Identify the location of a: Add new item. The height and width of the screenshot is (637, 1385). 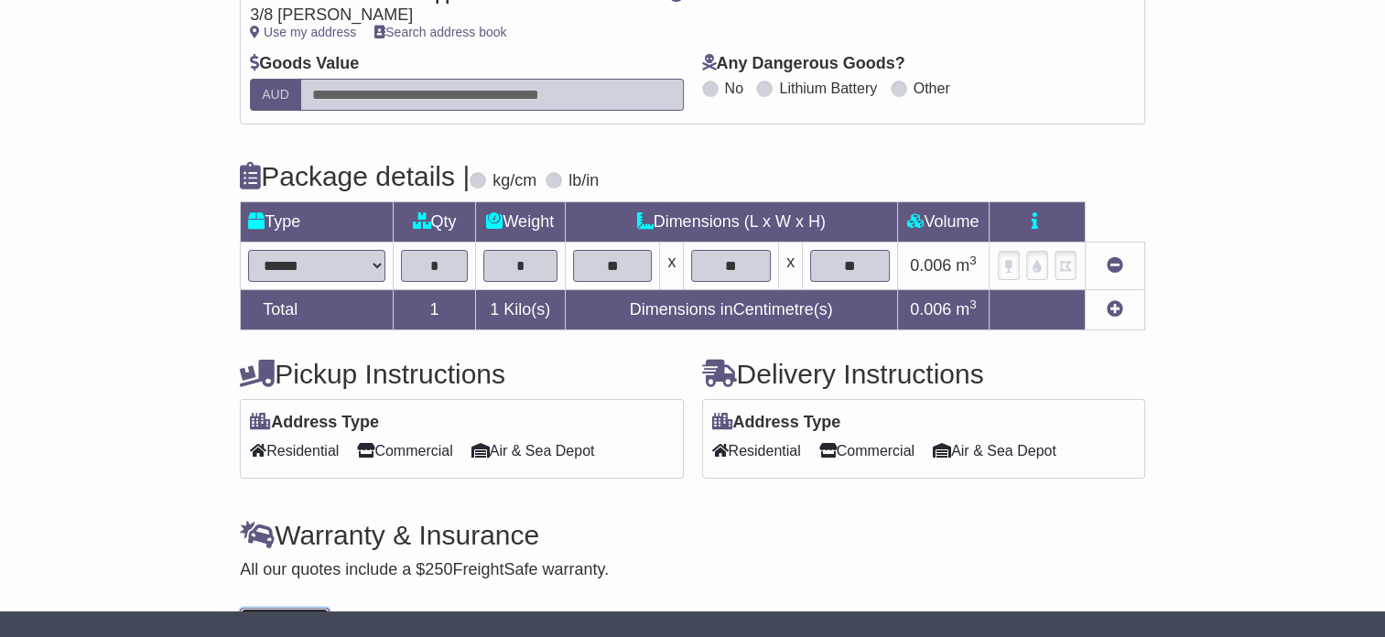
(1115, 309).